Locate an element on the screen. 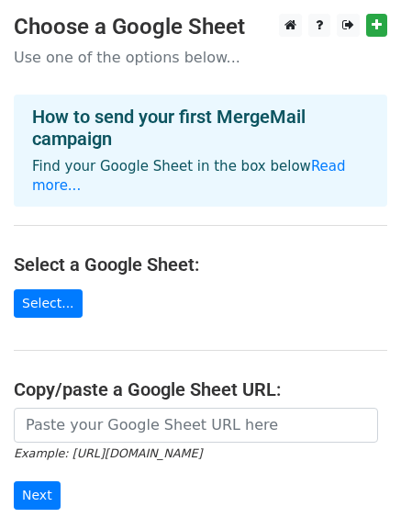  a: Select... is located at coordinates (48, 303).